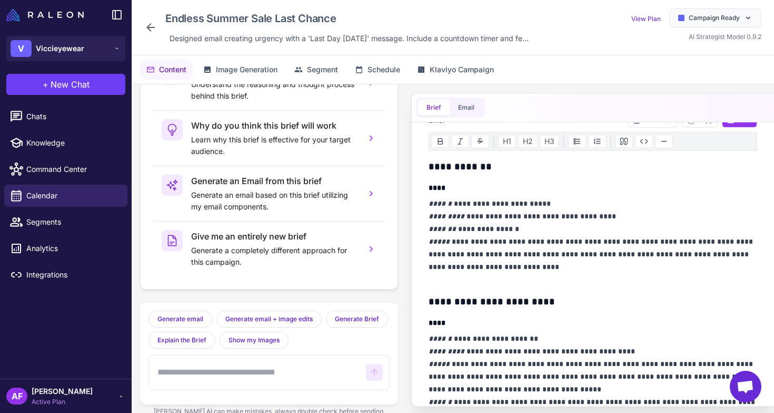  I want to click on button: Explain the Brief, so click(182, 340).